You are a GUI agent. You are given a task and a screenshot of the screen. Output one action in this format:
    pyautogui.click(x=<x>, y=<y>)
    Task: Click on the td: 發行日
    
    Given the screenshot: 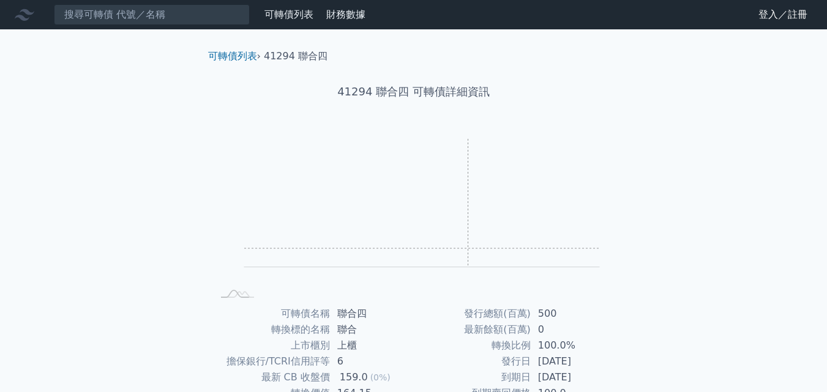 What is the action you would take?
    pyautogui.click(x=472, y=362)
    